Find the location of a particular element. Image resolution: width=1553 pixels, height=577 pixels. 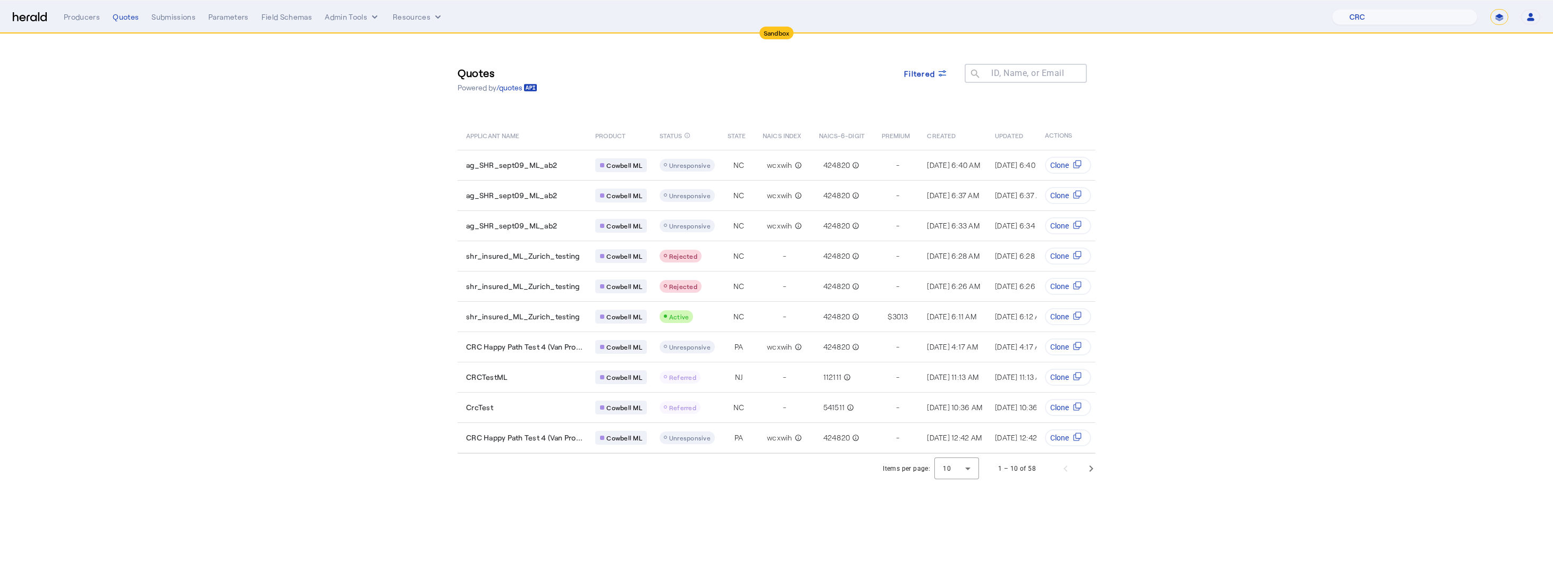

button: internal dropdown menu is located at coordinates (352, 17).